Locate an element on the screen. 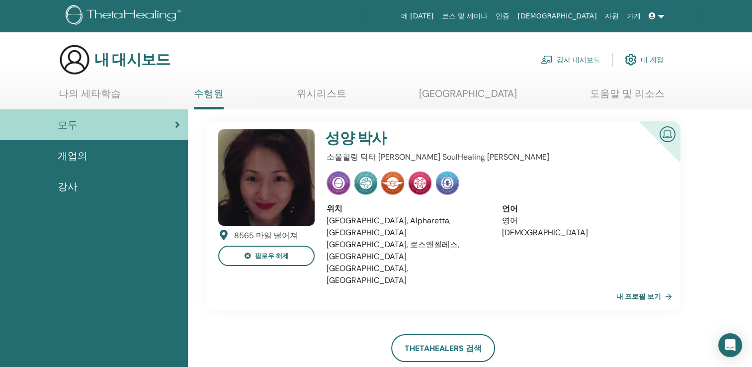 The image size is (752, 367). a: 가게 is located at coordinates (633, 16).